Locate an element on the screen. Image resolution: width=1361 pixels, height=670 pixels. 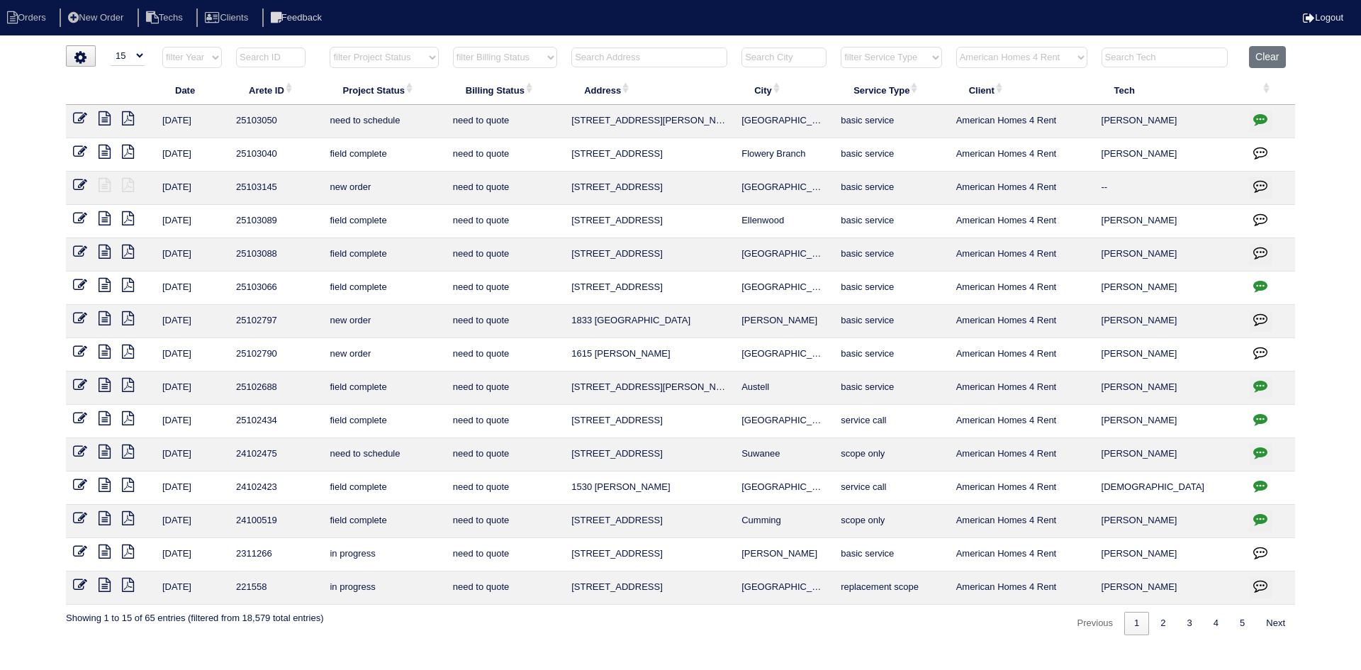
td: Flowery Branch is located at coordinates (784, 155).